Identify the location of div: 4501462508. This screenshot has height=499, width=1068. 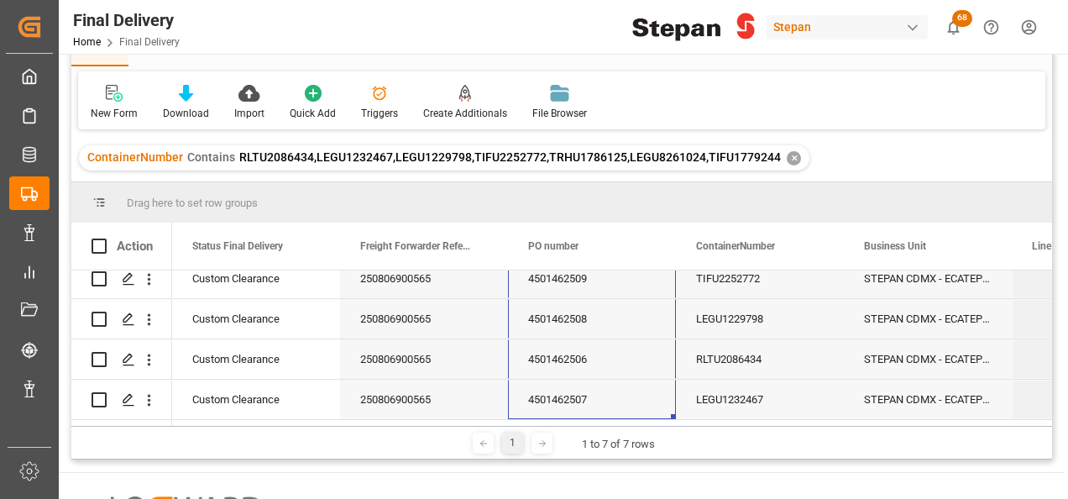
(592, 318).